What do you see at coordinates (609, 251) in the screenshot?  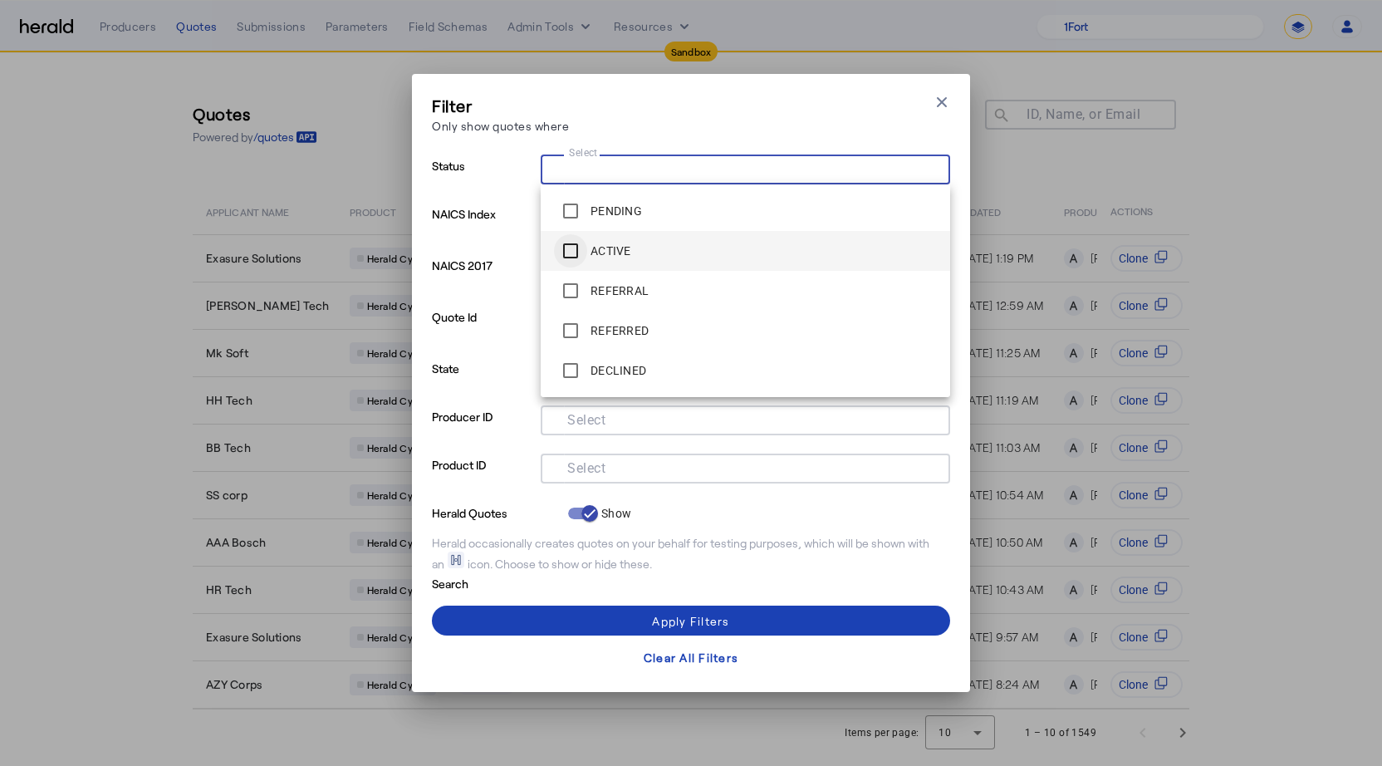 I see `label: ACTIVE` at bounding box center [609, 251].